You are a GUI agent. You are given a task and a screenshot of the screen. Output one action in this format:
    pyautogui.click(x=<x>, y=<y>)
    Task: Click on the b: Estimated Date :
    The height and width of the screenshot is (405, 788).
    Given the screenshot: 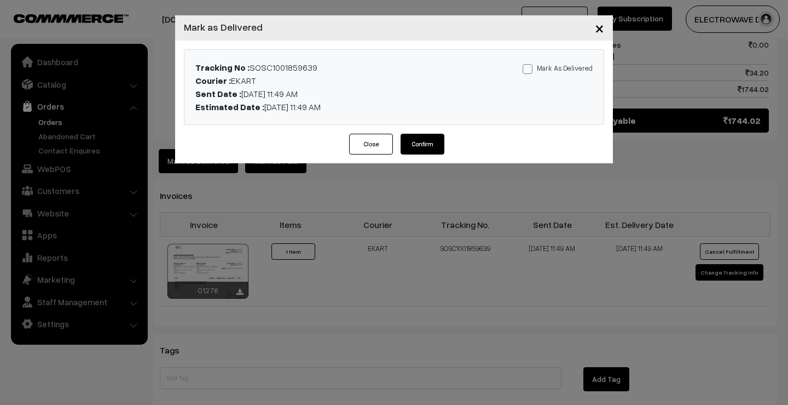 What is the action you would take?
    pyautogui.click(x=230, y=107)
    